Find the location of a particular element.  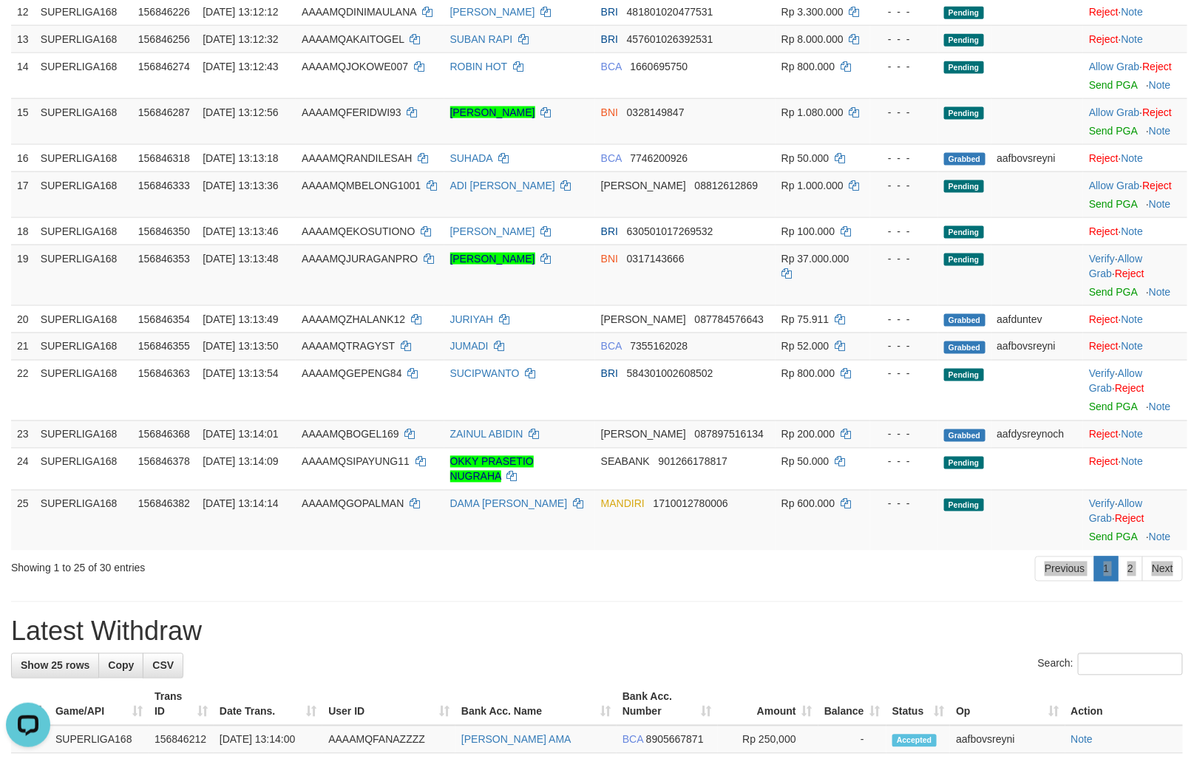

span: Copy 584301002608502 to clipboard is located at coordinates (670, 374).